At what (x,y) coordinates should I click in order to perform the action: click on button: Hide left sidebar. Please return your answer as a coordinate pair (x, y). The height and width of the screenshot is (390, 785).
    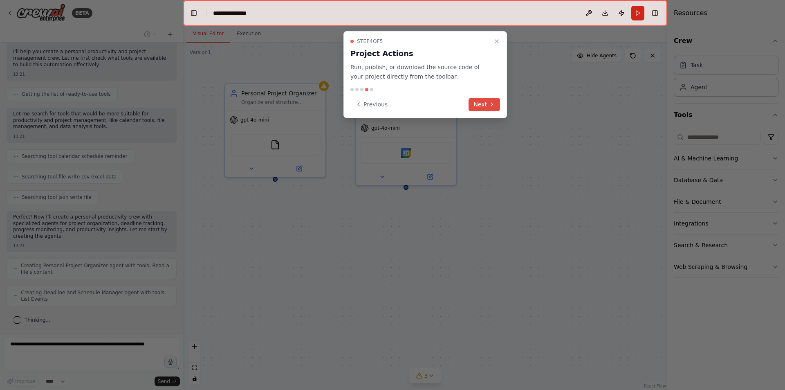
    Looking at the image, I should click on (194, 13).